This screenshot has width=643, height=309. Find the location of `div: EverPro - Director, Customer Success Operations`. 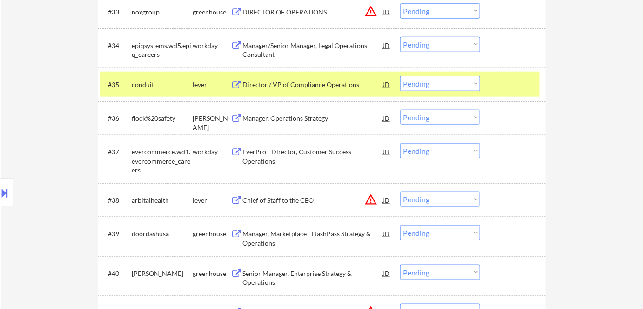

div: EverPro - Director, Customer Success Operations is located at coordinates (313, 156).